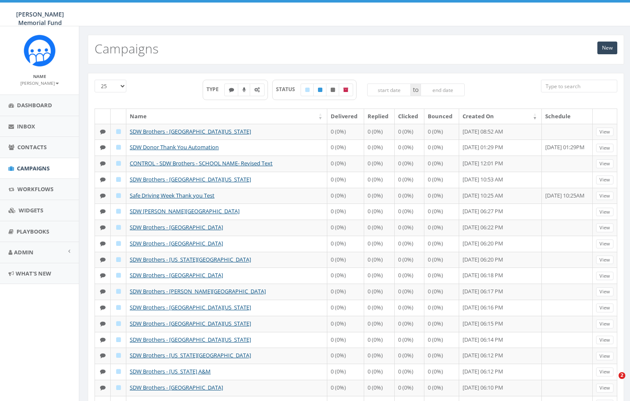  Describe the element at coordinates (580, 86) in the screenshot. I see `input: Type to search` at that location.